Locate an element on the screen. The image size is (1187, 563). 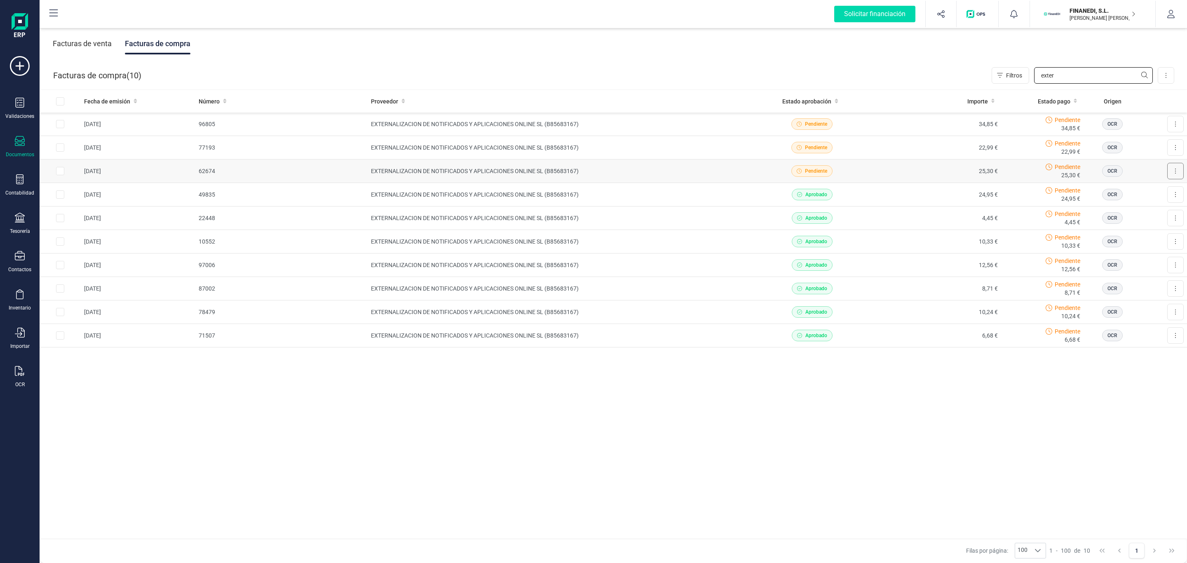
div: Row Selected d53bcf88-14c1-4421-a8c5-dd8e09576a1c is located at coordinates (60, 218).